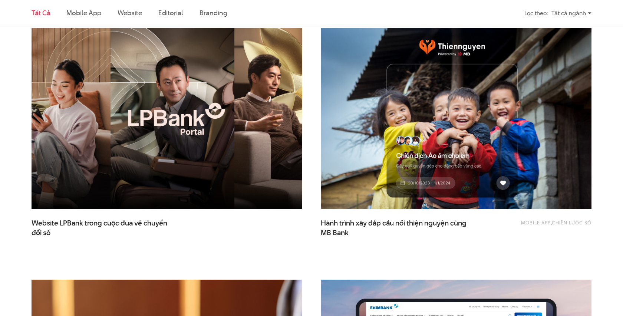 This screenshot has height=316, width=623. I want to click on span: Website LPBank trong cuộc đua về chuyển, so click(106, 228).